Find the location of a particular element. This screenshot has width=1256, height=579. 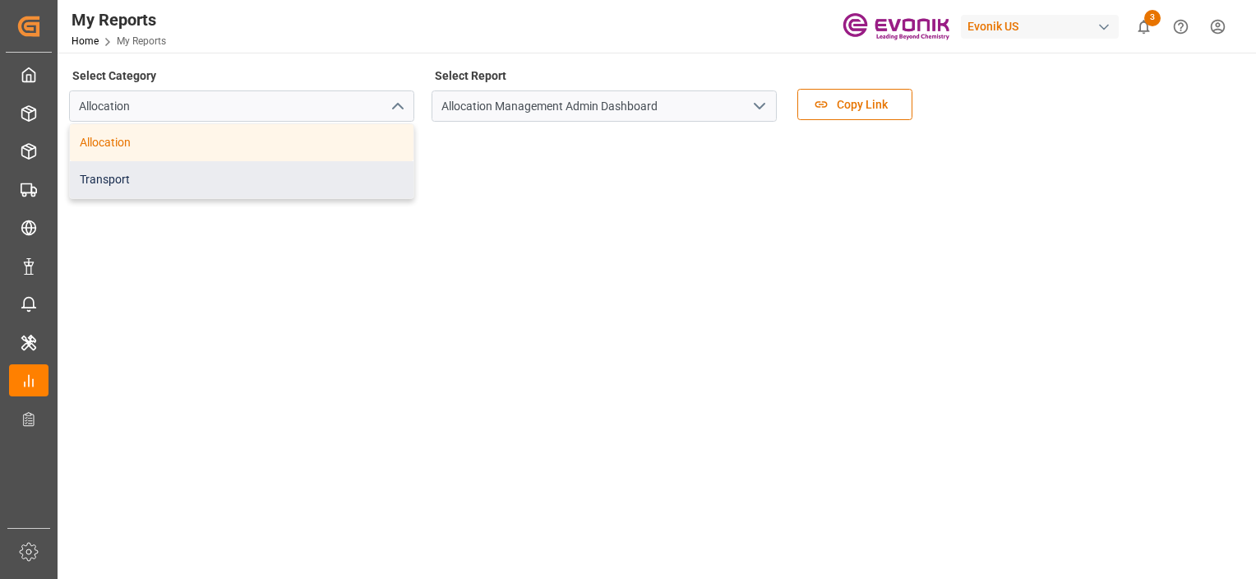

label: Select Report is located at coordinates (470, 76).